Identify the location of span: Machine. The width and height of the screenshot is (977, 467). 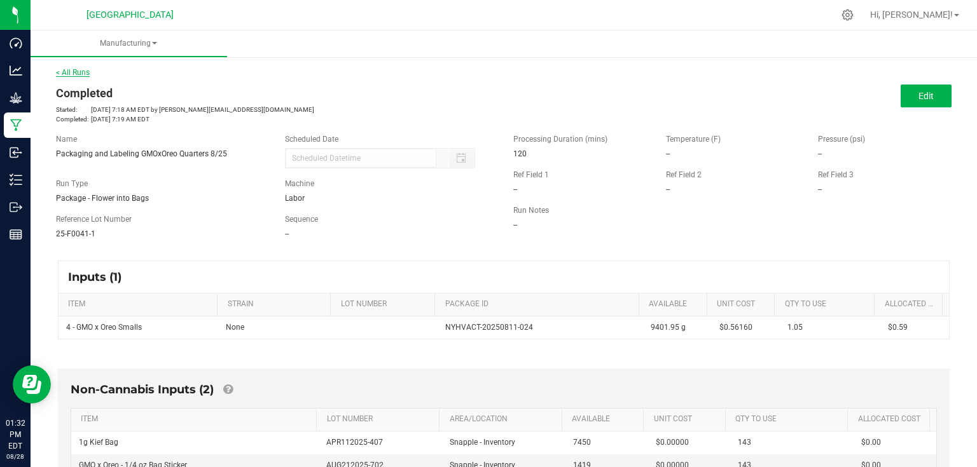
(299, 184).